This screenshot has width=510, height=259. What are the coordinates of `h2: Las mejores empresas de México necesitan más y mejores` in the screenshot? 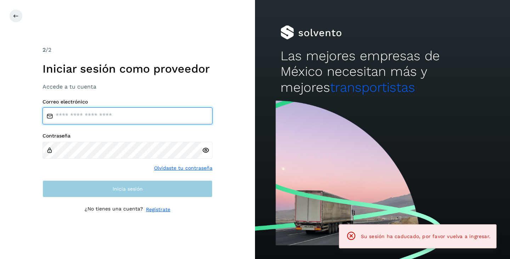 It's located at (382, 71).